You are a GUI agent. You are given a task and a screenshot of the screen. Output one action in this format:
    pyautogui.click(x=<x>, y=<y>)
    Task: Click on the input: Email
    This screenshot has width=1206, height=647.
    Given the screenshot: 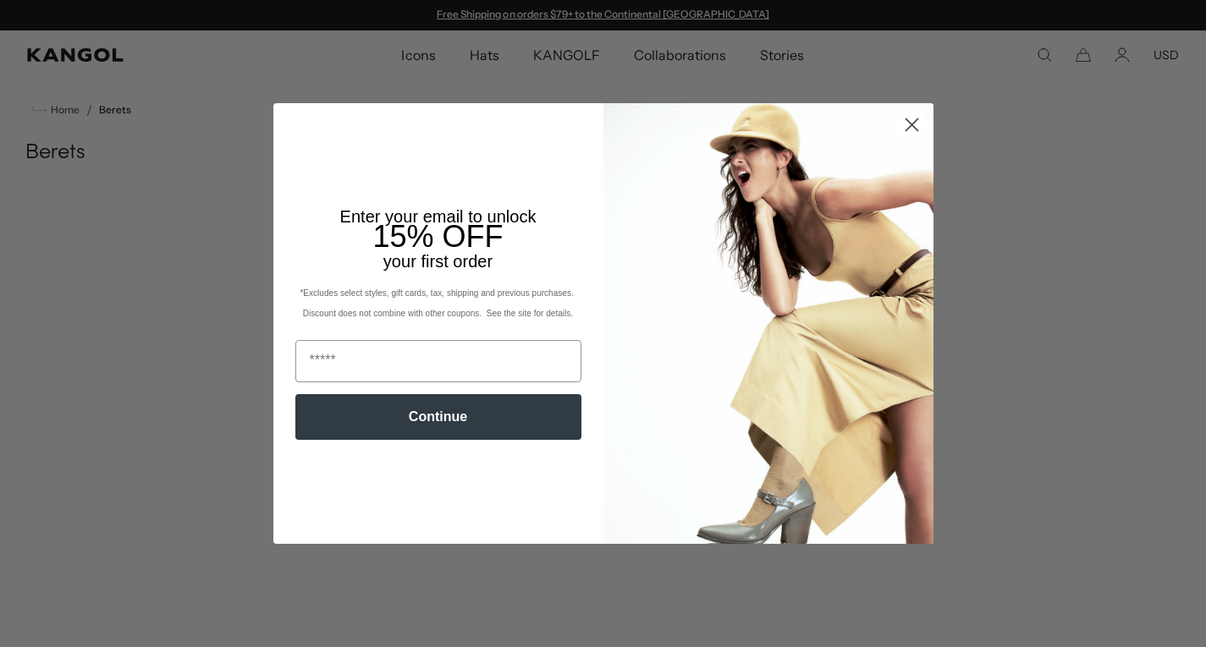 What is the action you would take?
    pyautogui.click(x=438, y=361)
    